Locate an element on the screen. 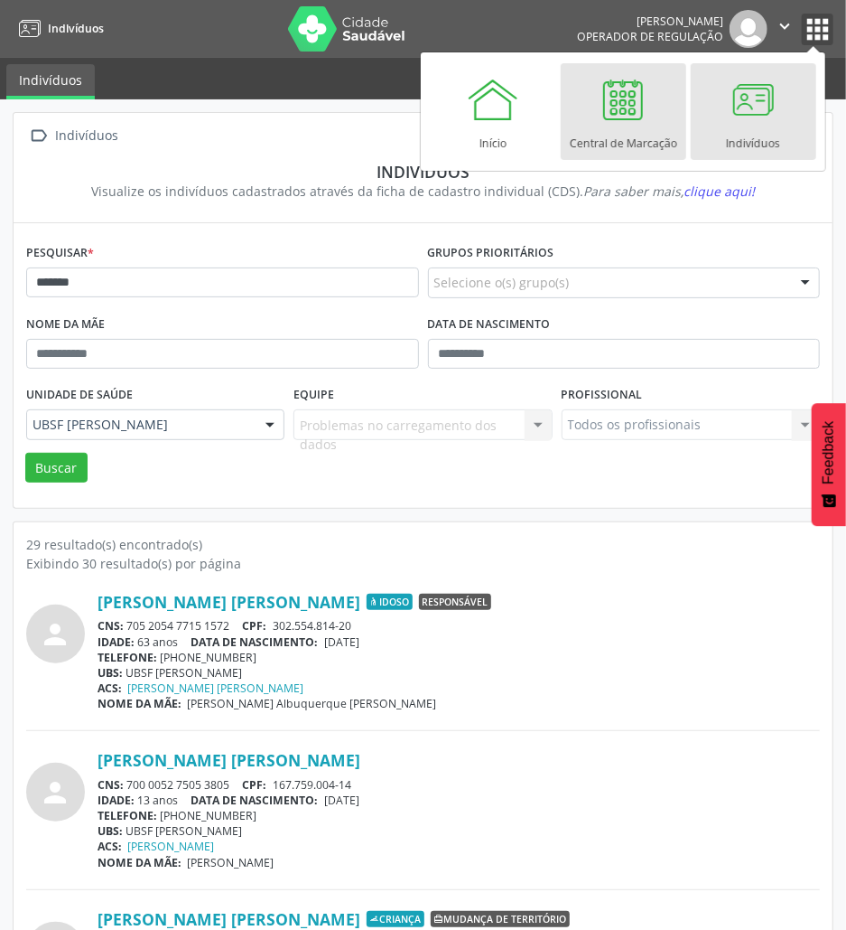  div: 705 2054 7715 1572 is located at coordinates (459, 625).